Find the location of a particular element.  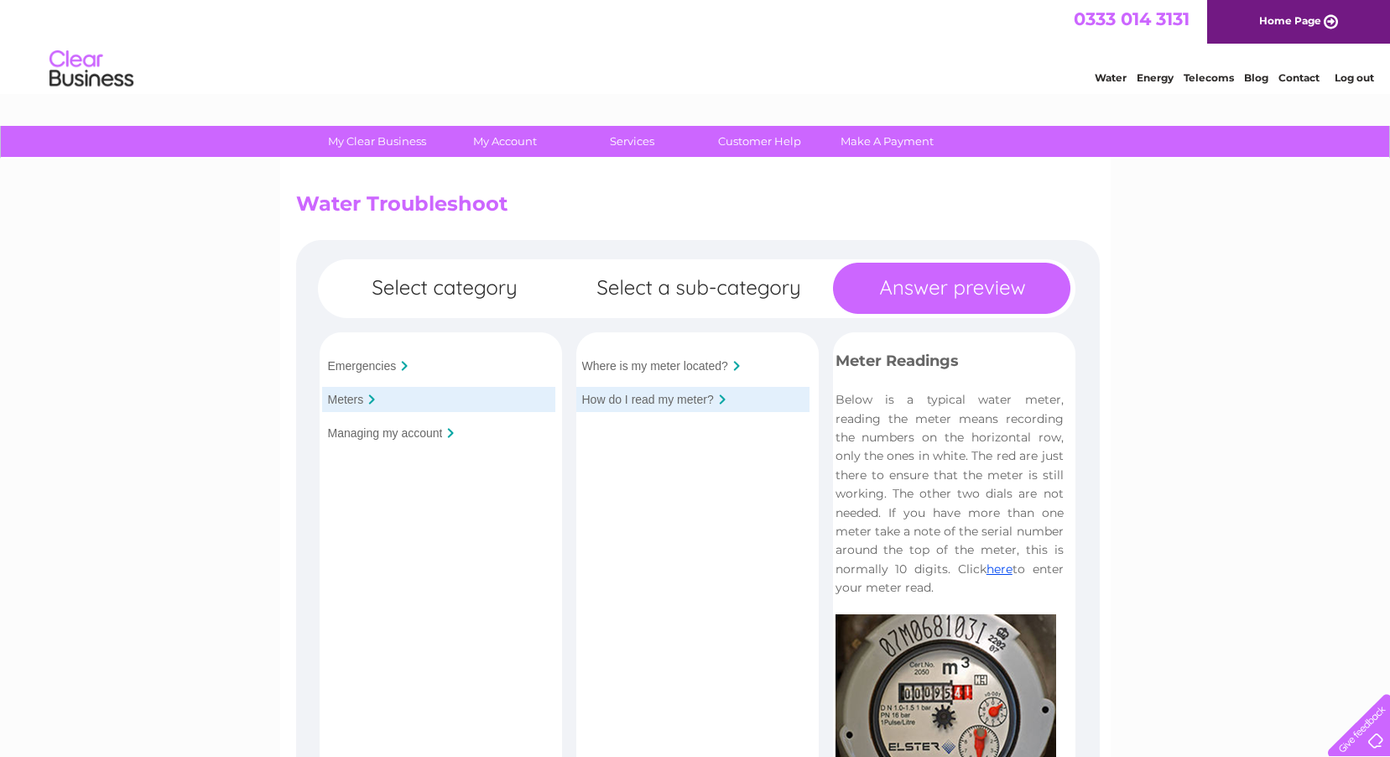

h2: Water Troubleshoot is located at coordinates (696, 208).